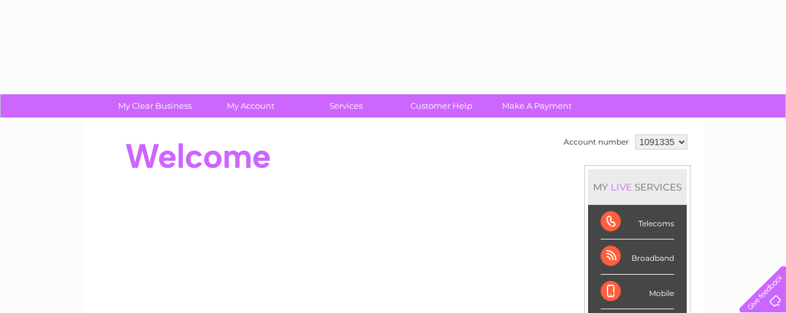  Describe the element at coordinates (637, 222) in the screenshot. I see `div: Telecoms` at that location.